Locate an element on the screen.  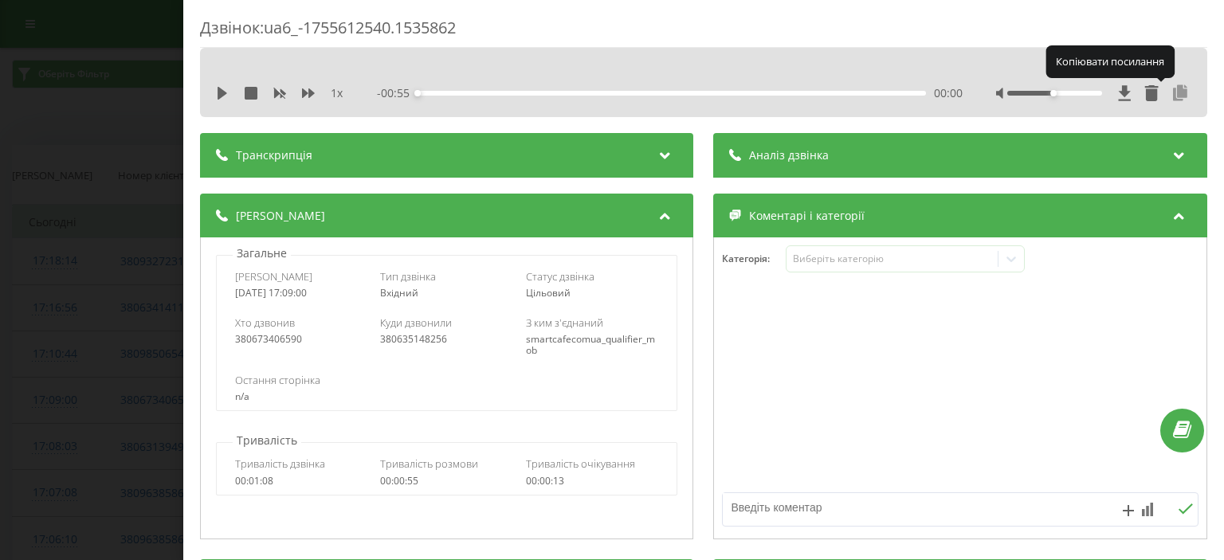
span: 00:00 is located at coordinates (949, 93).